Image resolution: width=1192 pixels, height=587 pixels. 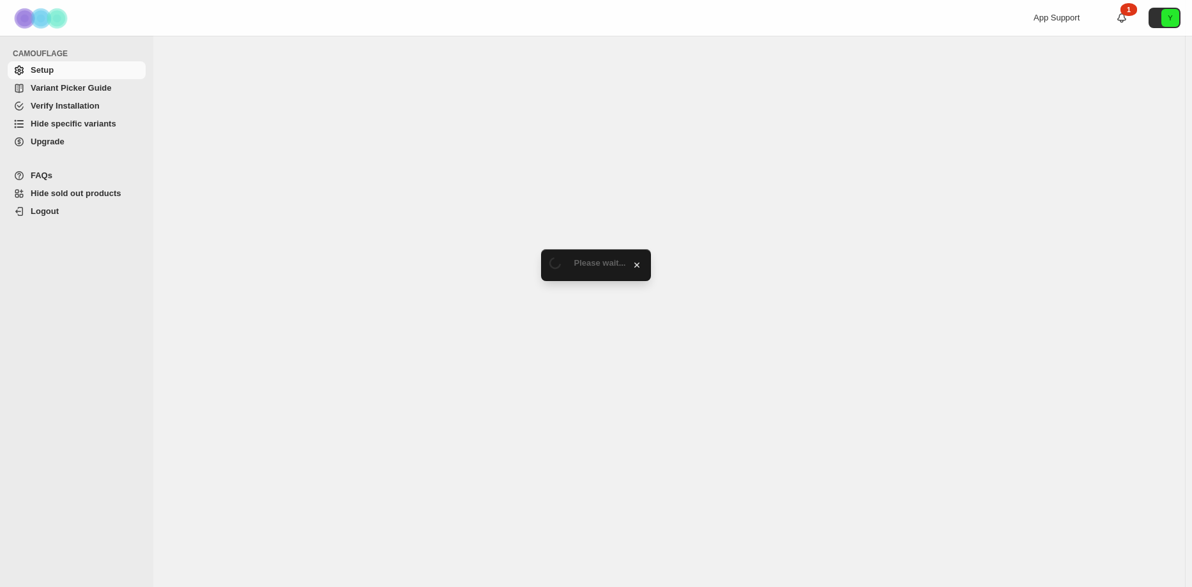 I want to click on img: Camouflage, so click(x=42, y=18).